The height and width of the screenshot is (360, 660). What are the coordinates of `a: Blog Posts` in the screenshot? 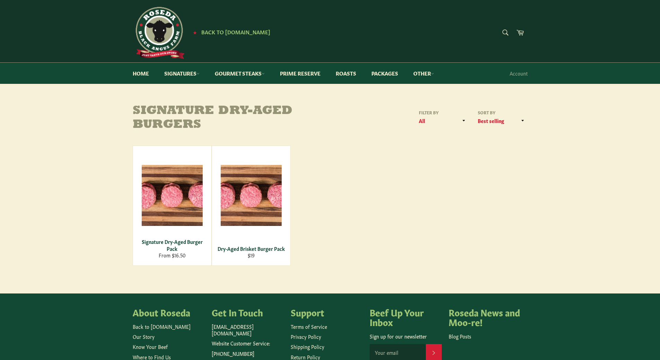 It's located at (460, 336).